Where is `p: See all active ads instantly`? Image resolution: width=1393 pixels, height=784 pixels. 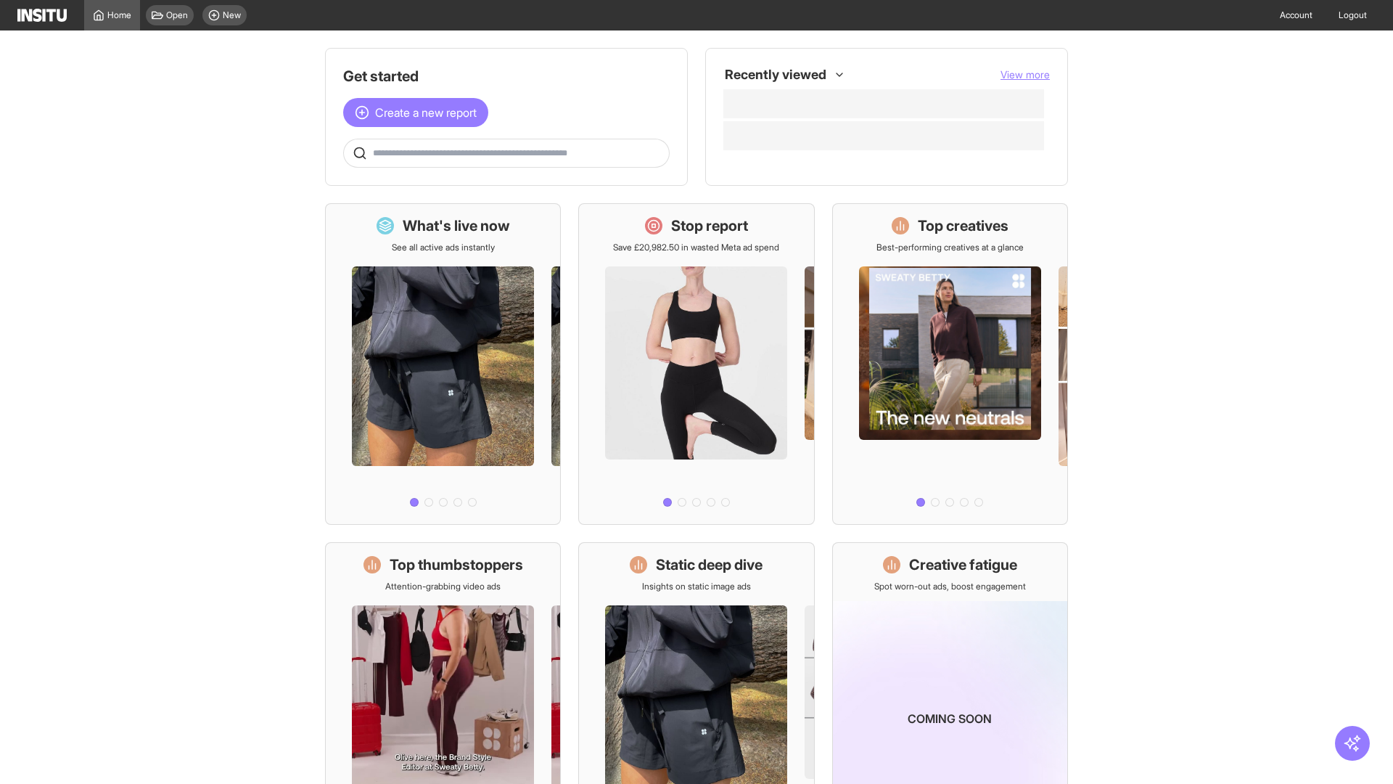 p: See all active ads instantly is located at coordinates (443, 247).